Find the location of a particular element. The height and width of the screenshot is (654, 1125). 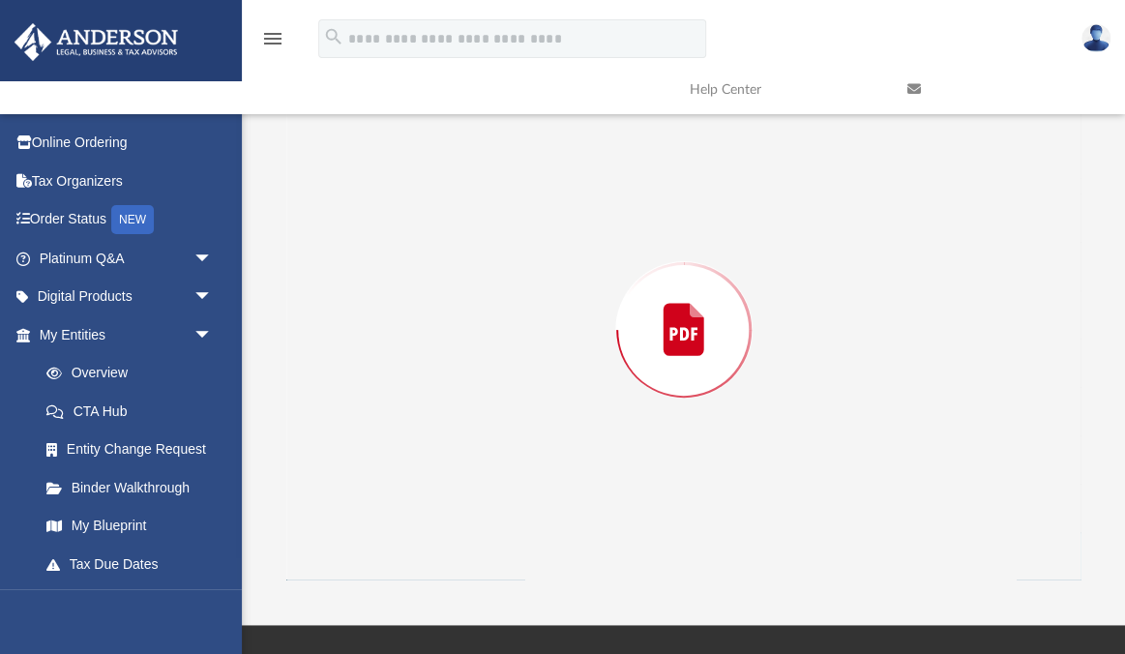

a: Binder Walkthrough is located at coordinates (134, 488).